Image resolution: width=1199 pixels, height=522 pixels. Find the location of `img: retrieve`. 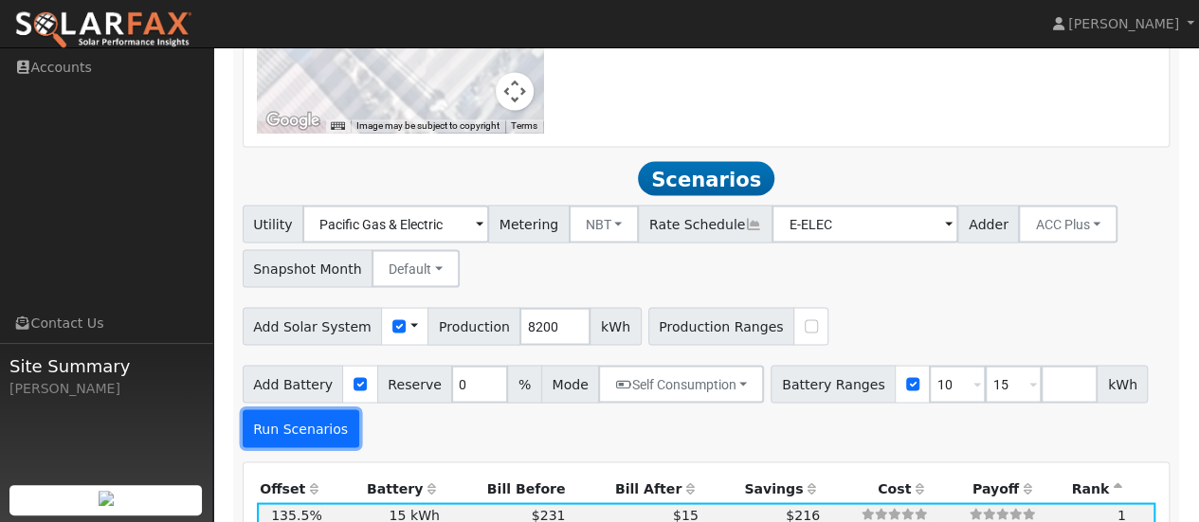

img: retrieve is located at coordinates (106, 498).